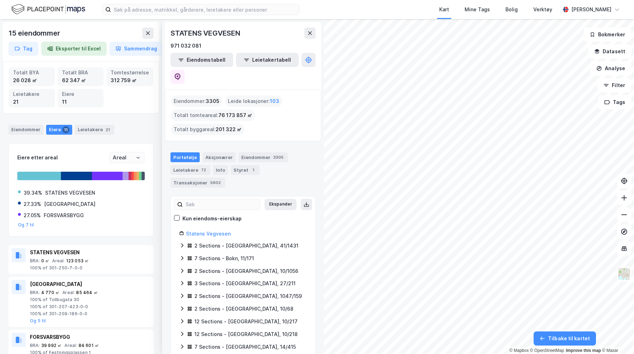 The image size is (634, 354). What do you see at coordinates (32, 204) in the screenshot?
I see `div: 27.33%` at bounding box center [32, 204].